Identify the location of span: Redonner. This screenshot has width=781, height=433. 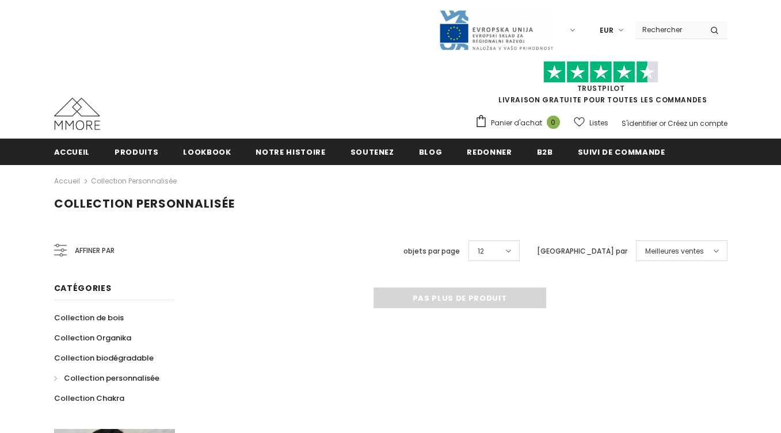
(489, 152).